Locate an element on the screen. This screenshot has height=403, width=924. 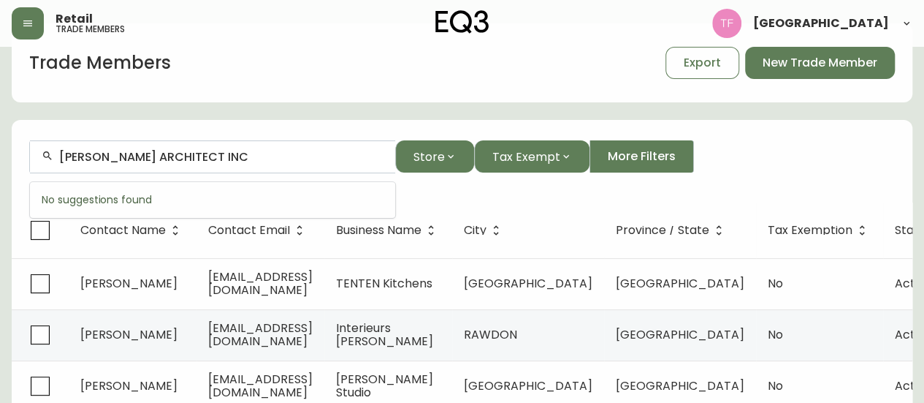
div: No suggestions found is located at coordinates (213, 199).